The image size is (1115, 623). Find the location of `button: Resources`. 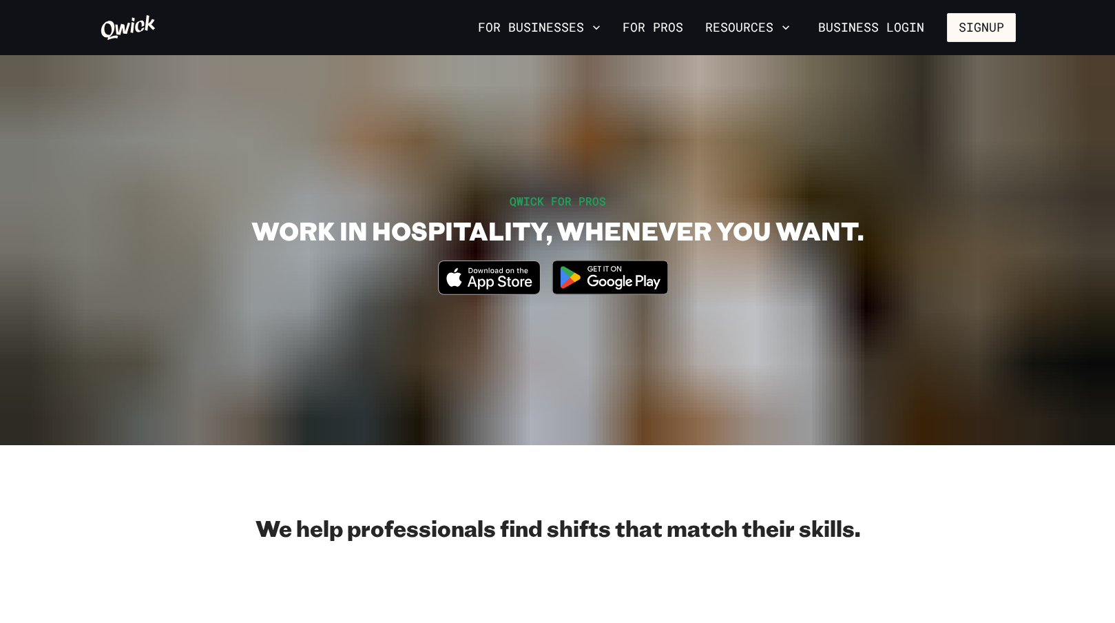

button: Resources is located at coordinates (747, 28).